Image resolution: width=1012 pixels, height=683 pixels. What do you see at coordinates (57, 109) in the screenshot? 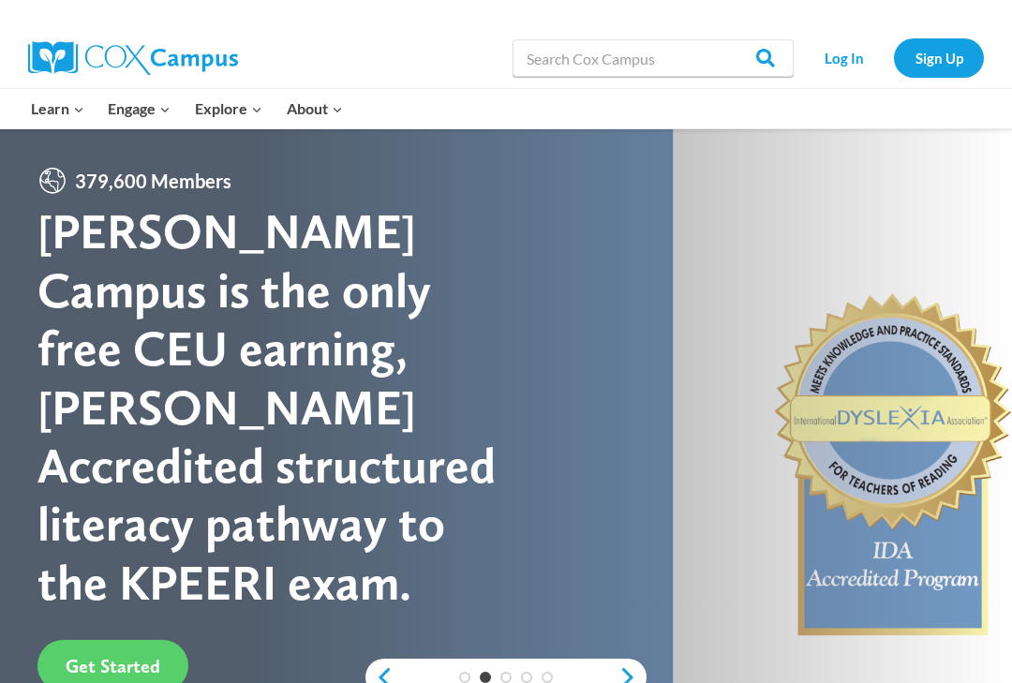
I see `button: Child menu of Learn` at bounding box center [57, 109].